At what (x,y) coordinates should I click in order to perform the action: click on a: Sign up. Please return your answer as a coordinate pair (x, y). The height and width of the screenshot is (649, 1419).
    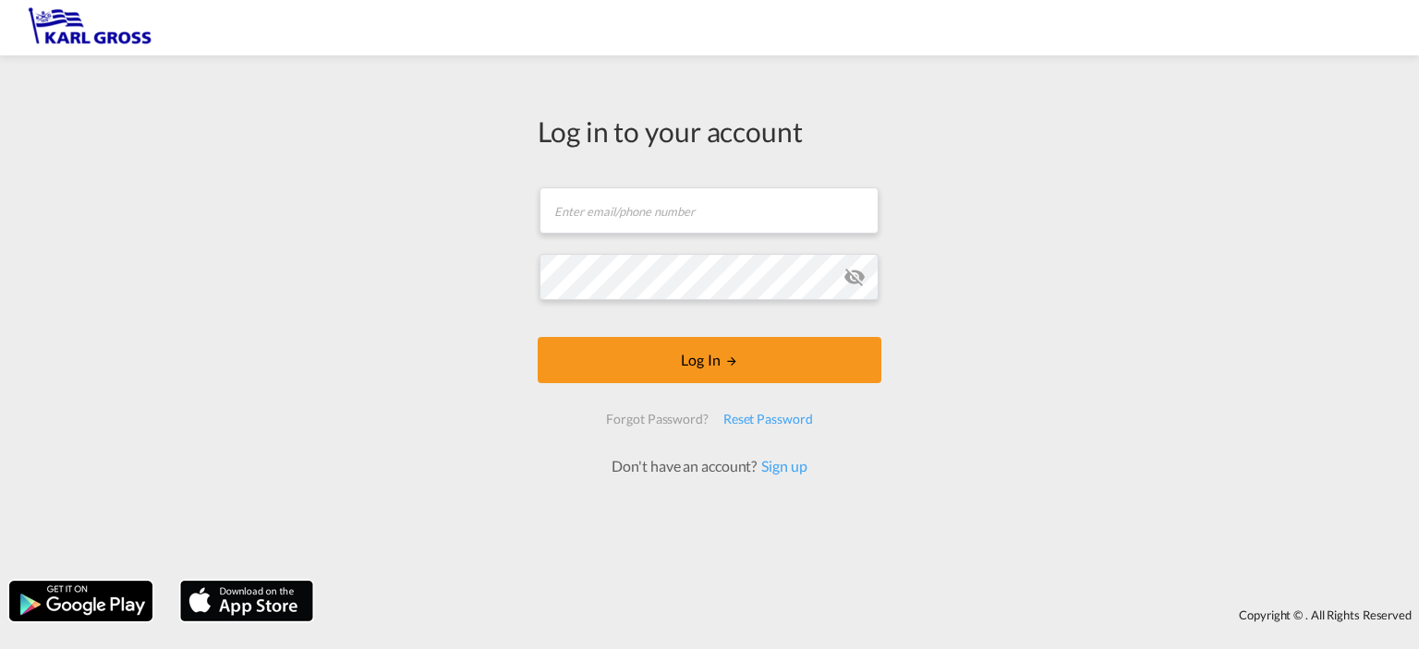
    Looking at the image, I should click on (781, 466).